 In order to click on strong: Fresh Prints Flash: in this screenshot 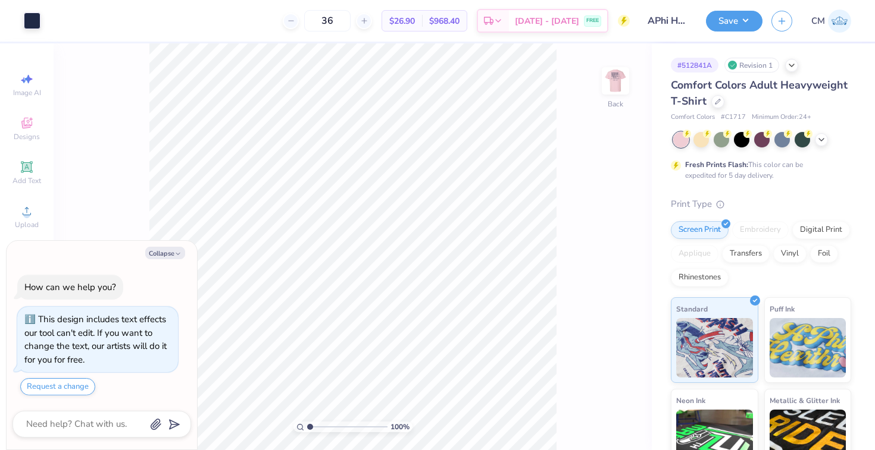, I will do `click(717, 165)`.